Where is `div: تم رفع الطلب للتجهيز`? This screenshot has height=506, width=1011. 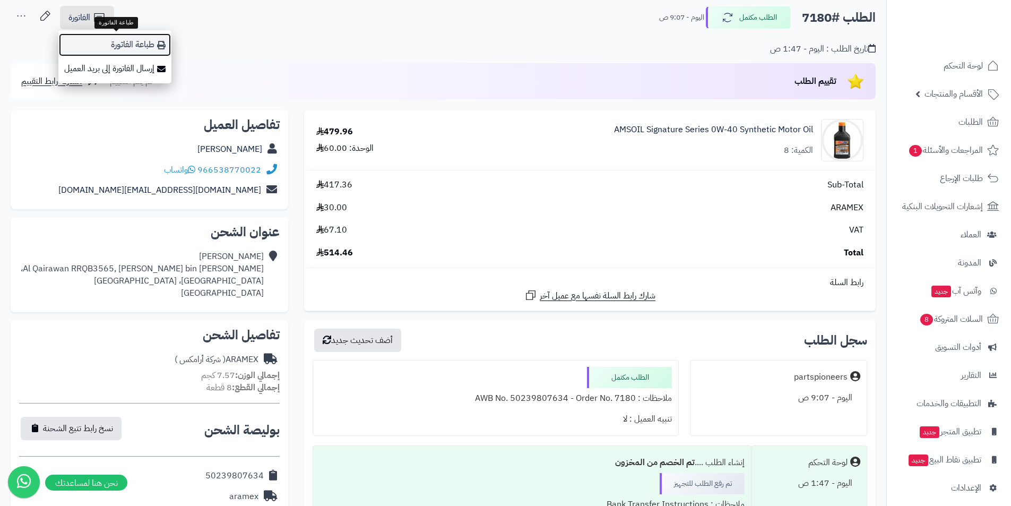
div: تم رفع الطلب للتجهيز is located at coordinates (702, 484).